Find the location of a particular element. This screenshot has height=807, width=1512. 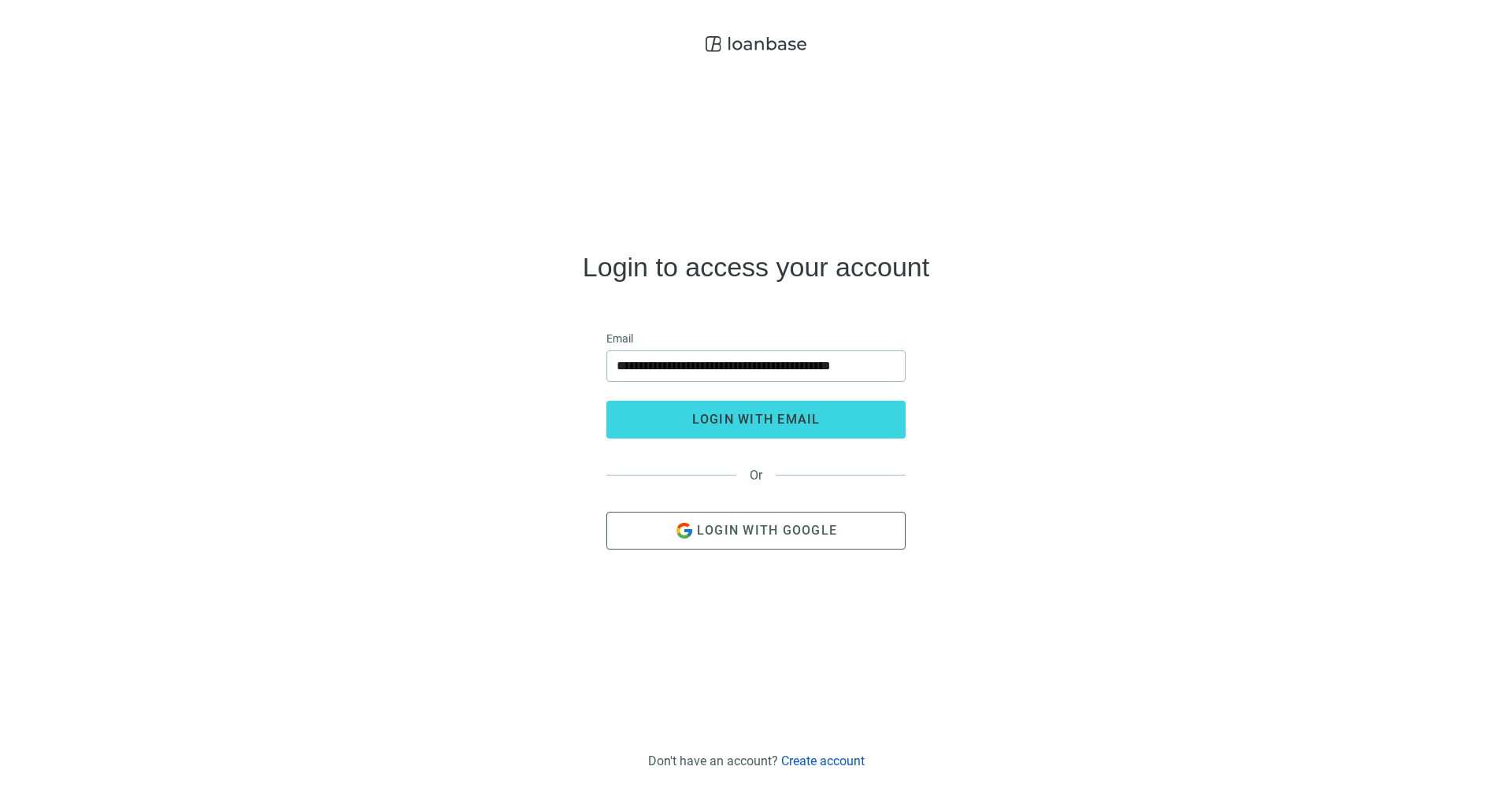

span: Email is located at coordinates (619, 339).